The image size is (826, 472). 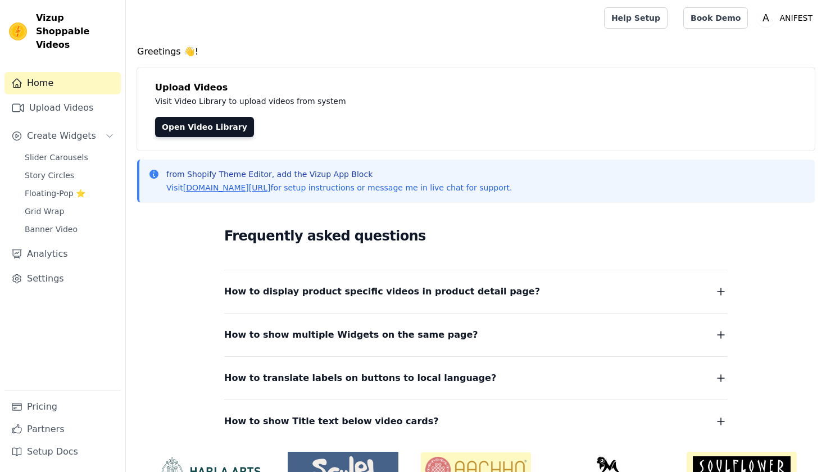 What do you see at coordinates (382, 292) in the screenshot?
I see `span: How to display product specific videos in product detail page?` at bounding box center [382, 292].